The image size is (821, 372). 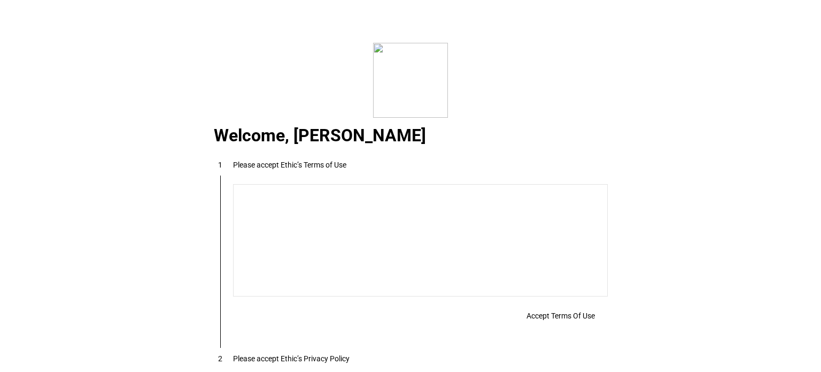 I want to click on img: corporate.svg, so click(x=411, y=80).